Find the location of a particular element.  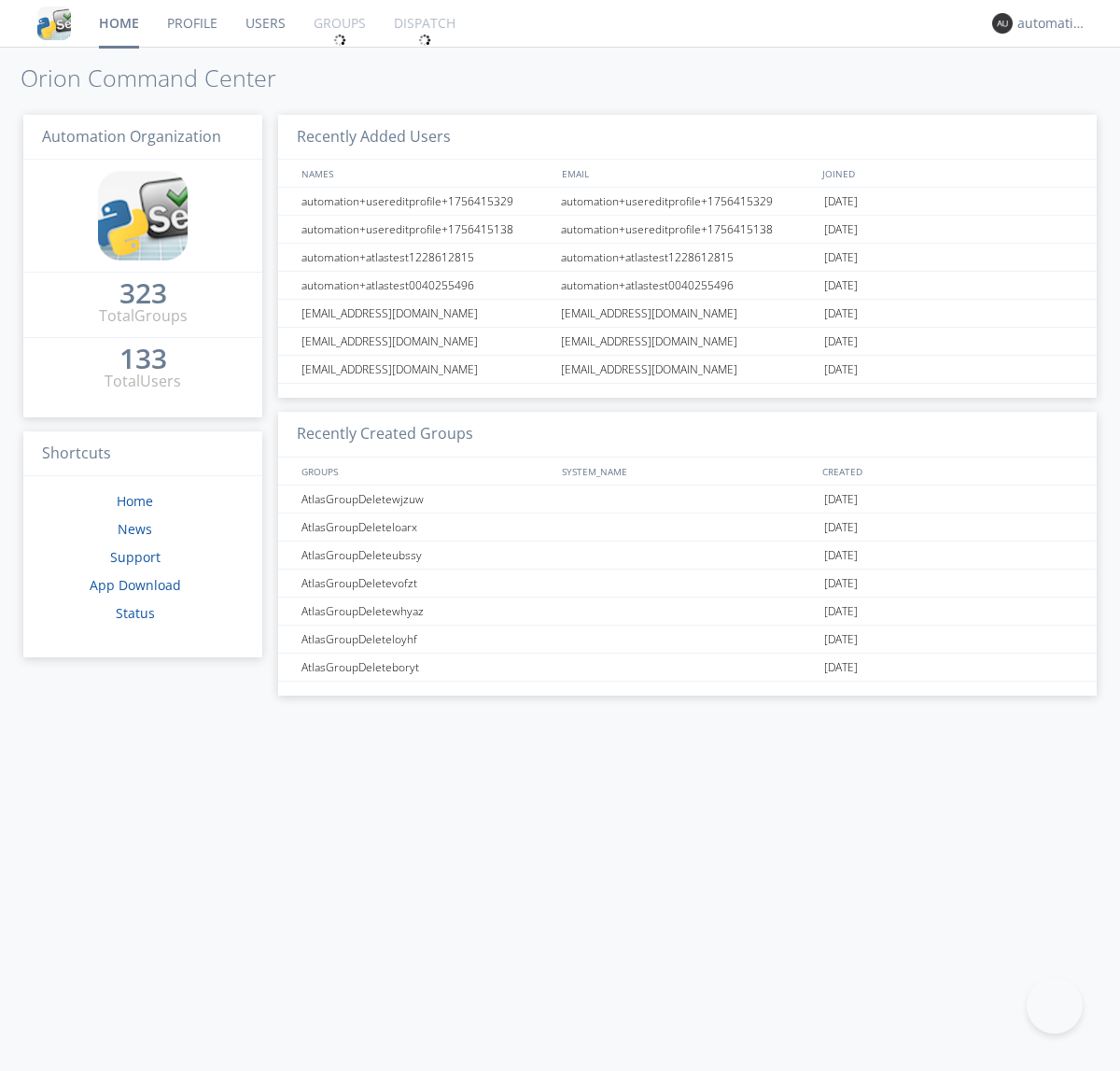

h3: Shortcuts is located at coordinates (142, 454).